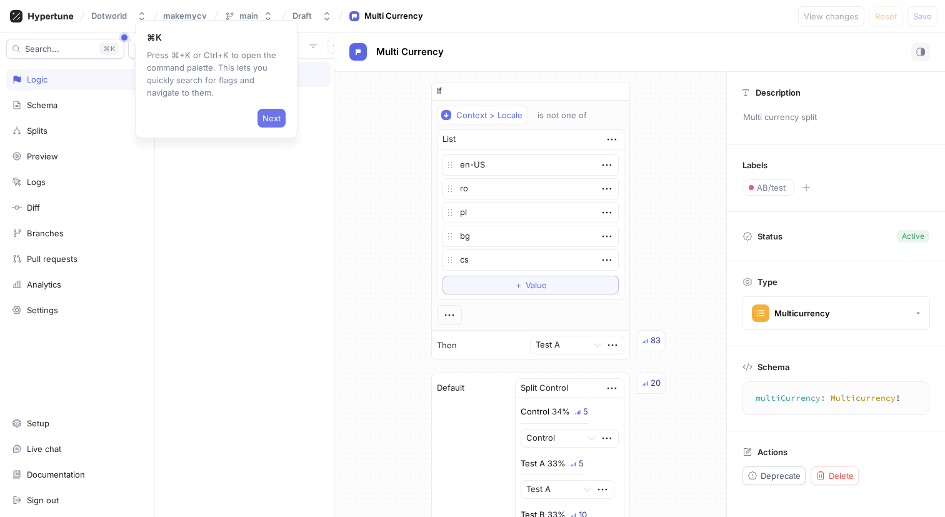 This screenshot has height=517, width=945. Describe the element at coordinates (312, 16) in the screenshot. I see `button: Draft` at that location.